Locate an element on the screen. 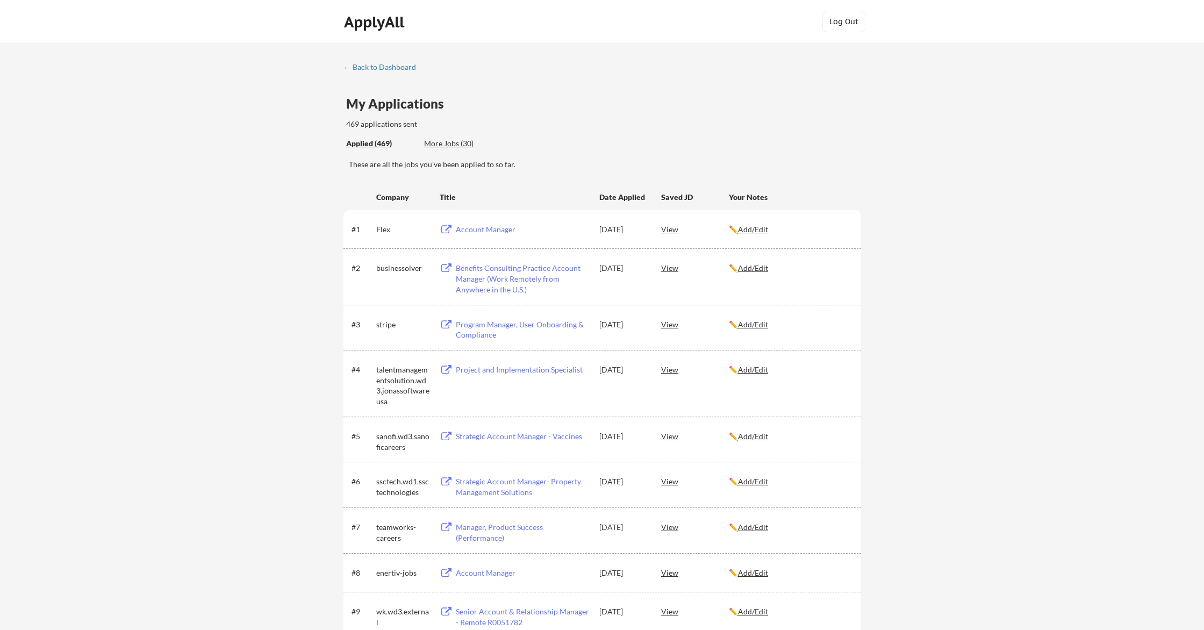 The height and width of the screenshot is (630, 1204). a: ← Back to Dashboard is located at coordinates (384, 68).